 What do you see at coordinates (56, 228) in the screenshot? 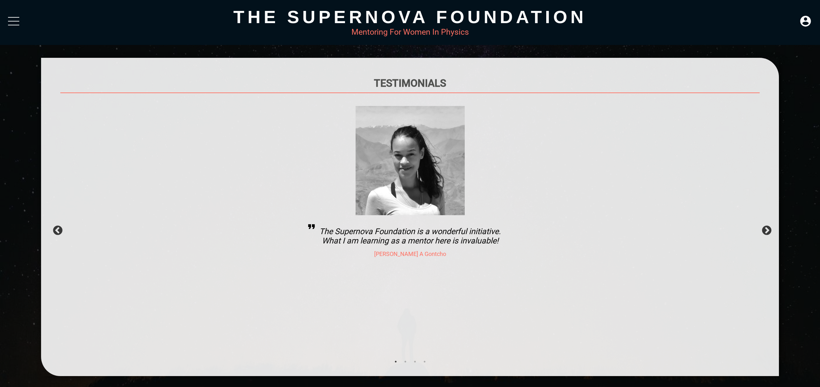
I see `button: Previous` at bounding box center [56, 228].